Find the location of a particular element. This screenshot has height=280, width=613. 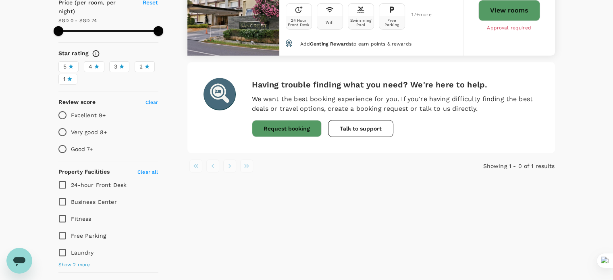

span: 3 is located at coordinates (116, 66).